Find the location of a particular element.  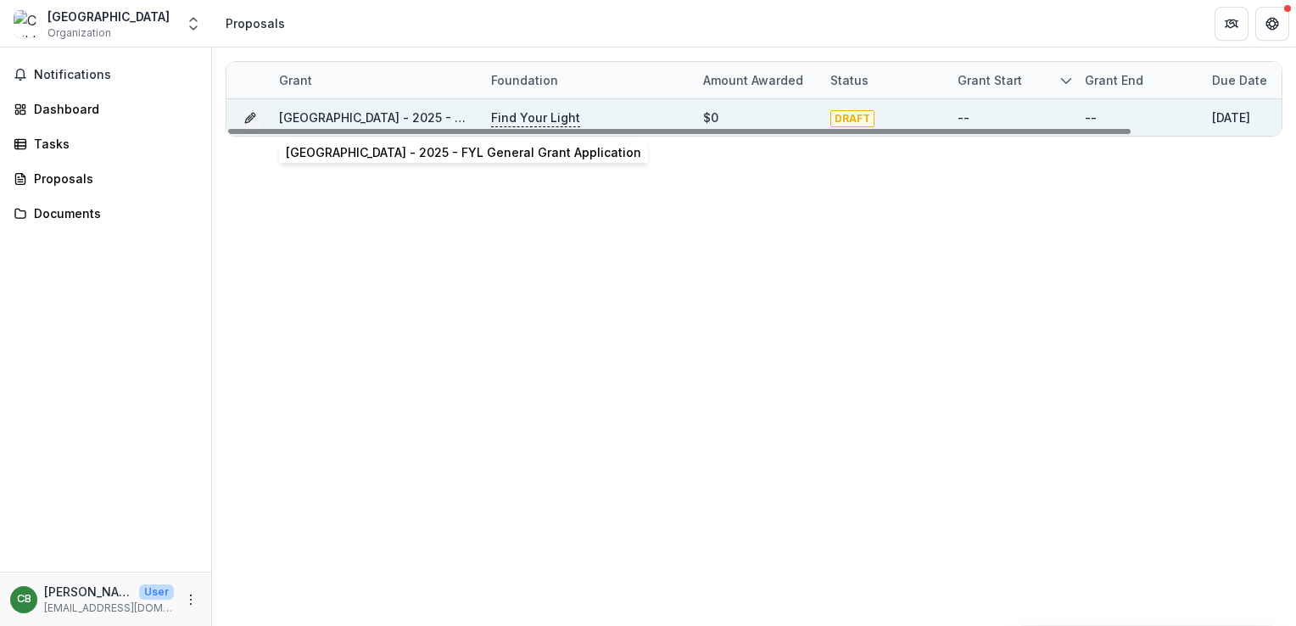

p: User is located at coordinates (156, 592).